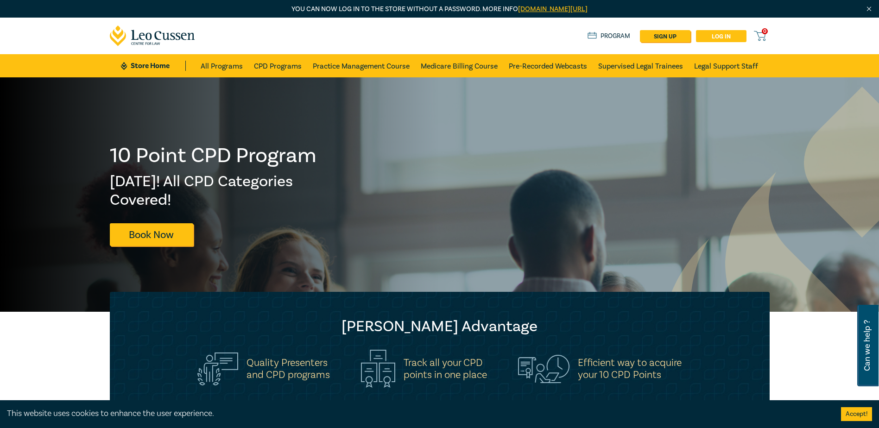 This screenshot has height=428, width=879. What do you see at coordinates (152, 235) in the screenshot?
I see `a: Book Now` at bounding box center [152, 235].